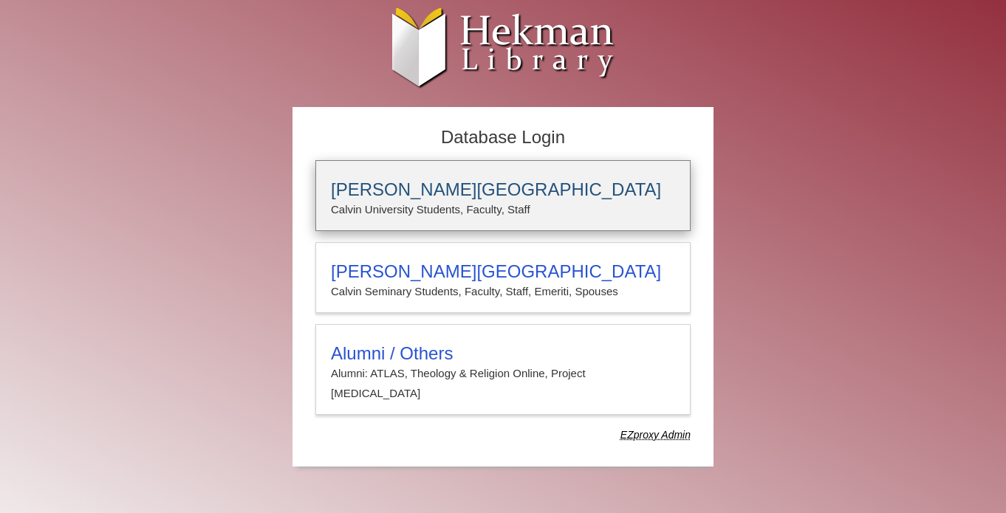 The height and width of the screenshot is (513, 1006). What do you see at coordinates (503, 137) in the screenshot?
I see `h2: Database Login` at bounding box center [503, 137].